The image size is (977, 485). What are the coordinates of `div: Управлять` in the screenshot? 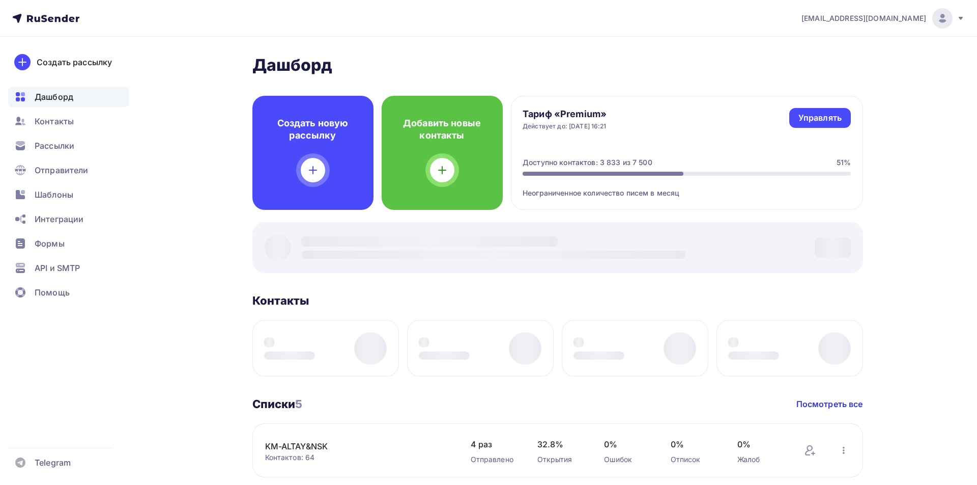 It's located at (820, 118).